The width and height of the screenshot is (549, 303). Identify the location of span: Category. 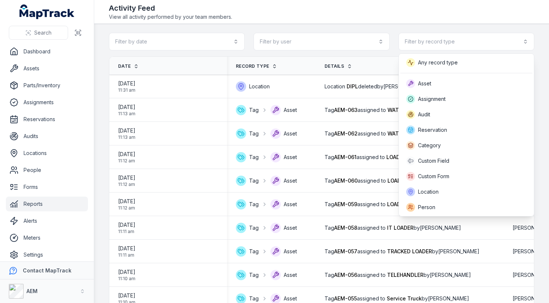
(429, 145).